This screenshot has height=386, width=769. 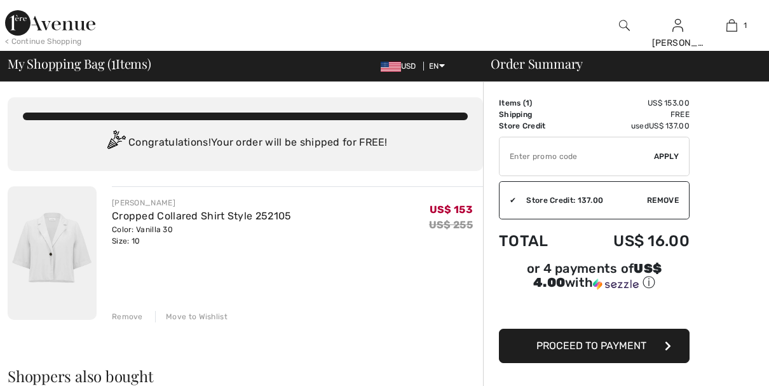 What do you see at coordinates (201, 235) in the screenshot?
I see `div: Color: Vanilla 30 Size: 10` at bounding box center [201, 235].